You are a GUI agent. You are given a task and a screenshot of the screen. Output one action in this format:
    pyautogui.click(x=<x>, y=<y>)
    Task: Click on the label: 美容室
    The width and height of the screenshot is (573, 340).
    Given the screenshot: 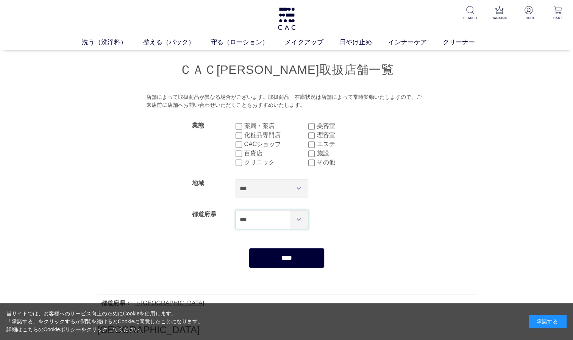 What is the action you would take?
    pyautogui.click(x=349, y=126)
    